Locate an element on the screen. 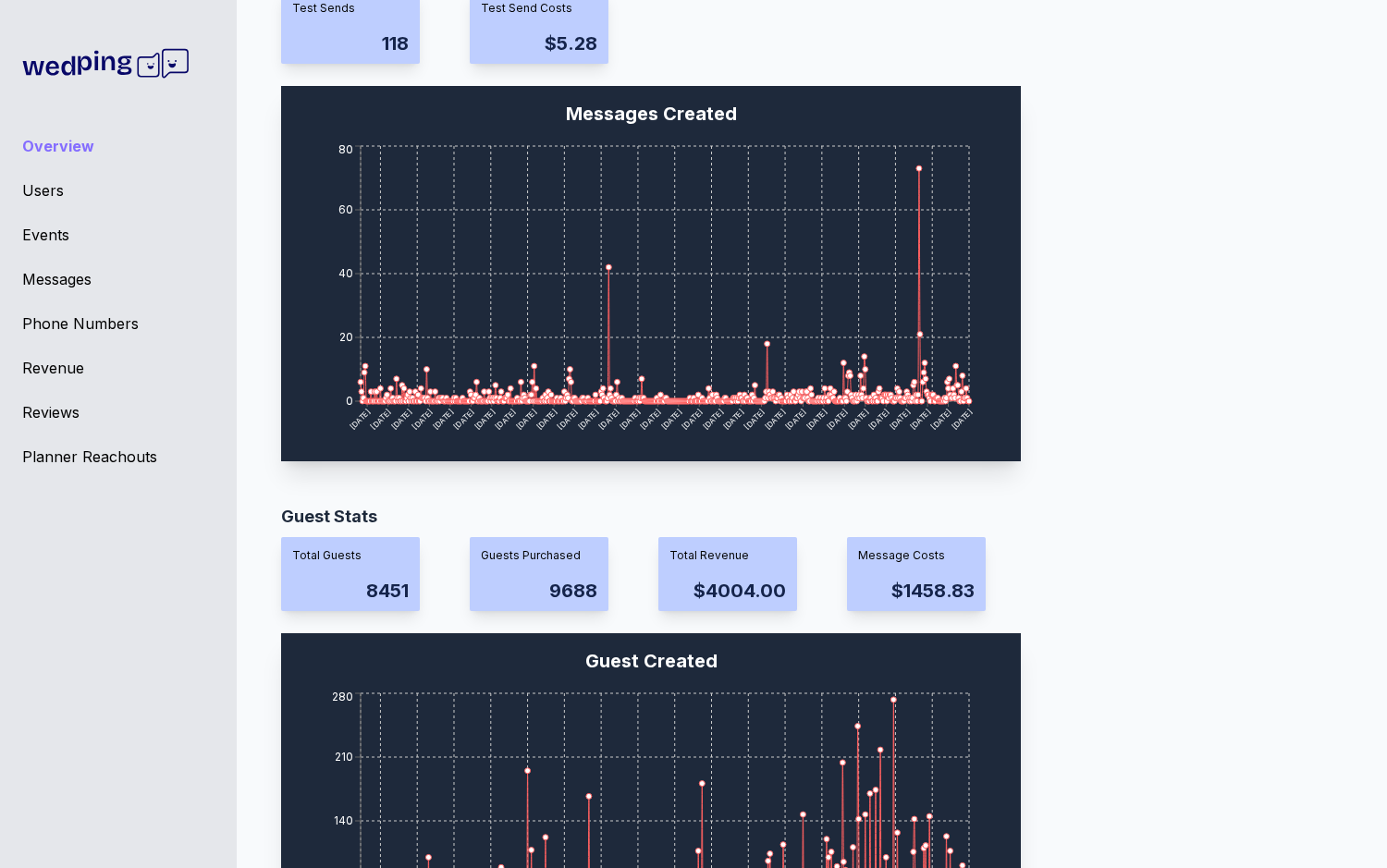  div: 9688 is located at coordinates (573, 590).